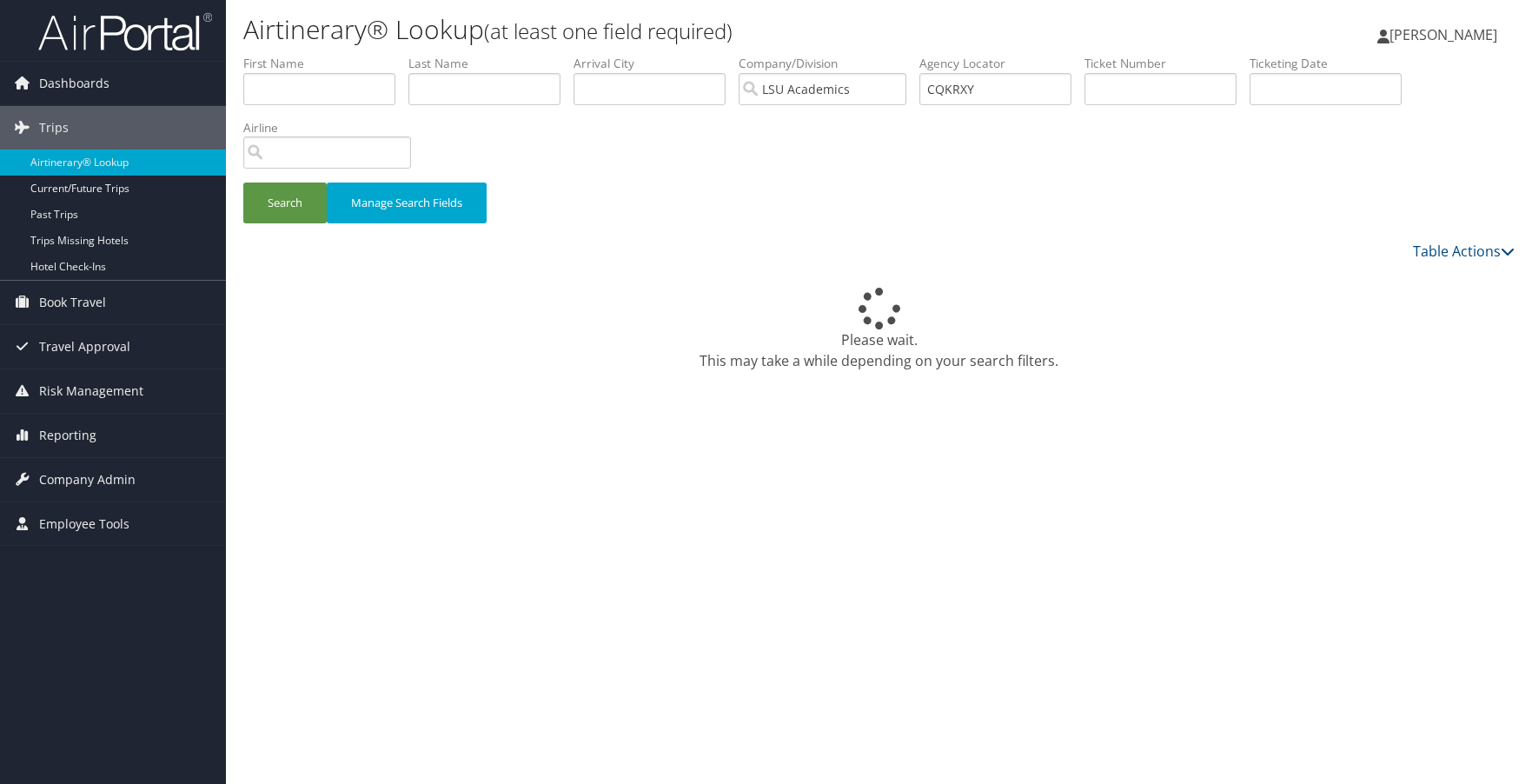 Image resolution: width=1532 pixels, height=784 pixels. Describe the element at coordinates (491, 64) in the screenshot. I see `label: Last Name` at that location.